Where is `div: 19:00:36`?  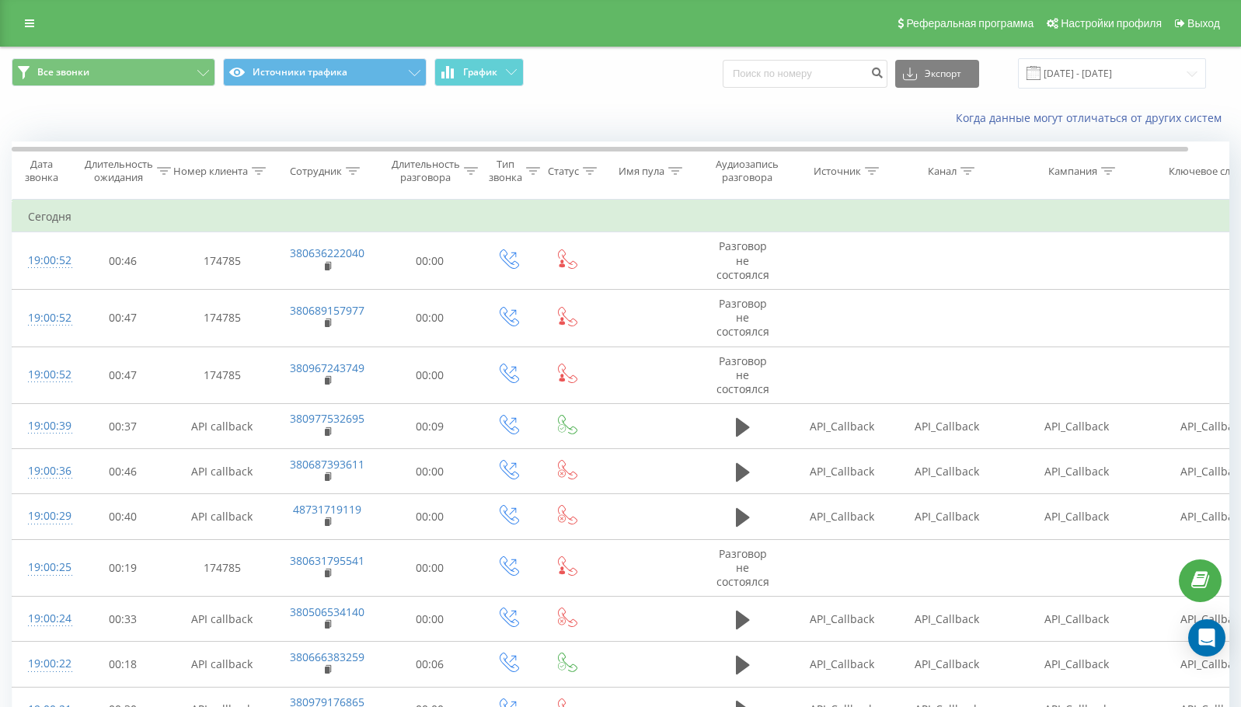 div: 19:00:36 is located at coordinates (44, 471).